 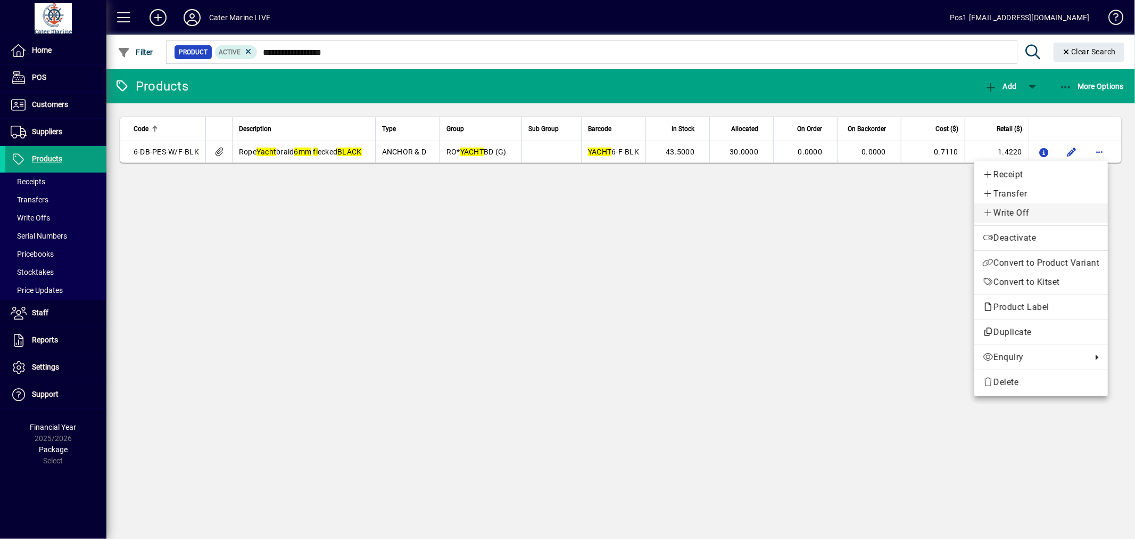 I want to click on span: Convert to Kitset, so click(x=1041, y=282).